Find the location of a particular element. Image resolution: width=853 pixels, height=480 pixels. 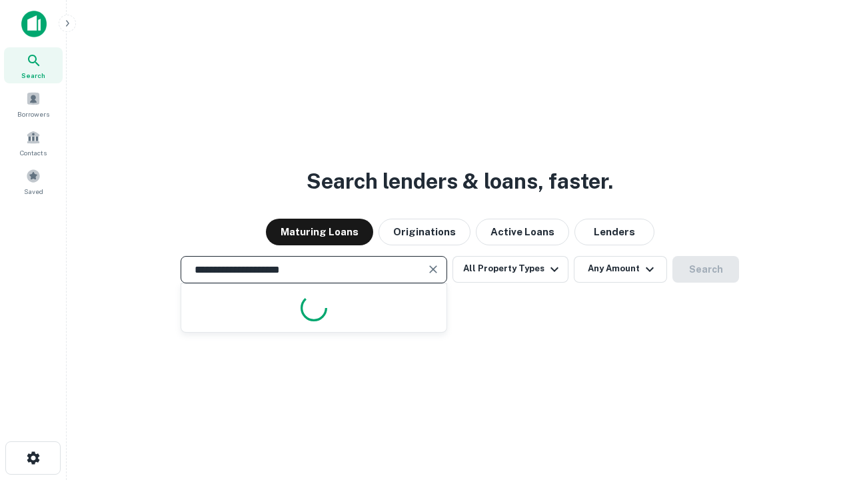

button: Active Loans is located at coordinates (523, 232).